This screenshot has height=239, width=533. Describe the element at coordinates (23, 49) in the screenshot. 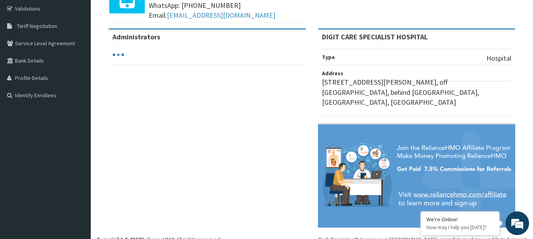

I see `img: d_794563401_company_1708531726252_794563401` at that location.